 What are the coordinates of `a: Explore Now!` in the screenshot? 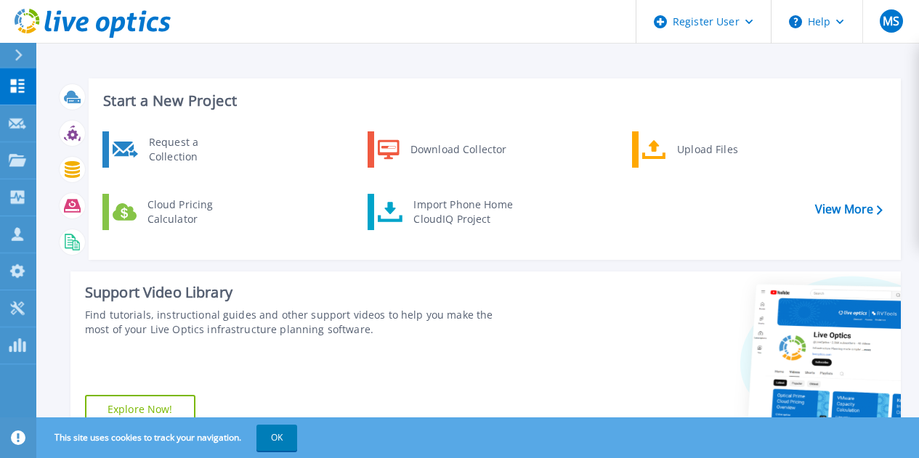 It's located at (140, 410).